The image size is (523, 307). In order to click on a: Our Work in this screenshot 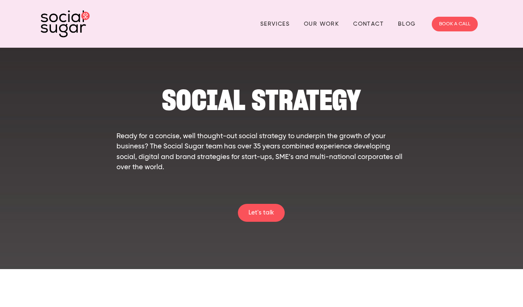, I will do `click(321, 24)`.